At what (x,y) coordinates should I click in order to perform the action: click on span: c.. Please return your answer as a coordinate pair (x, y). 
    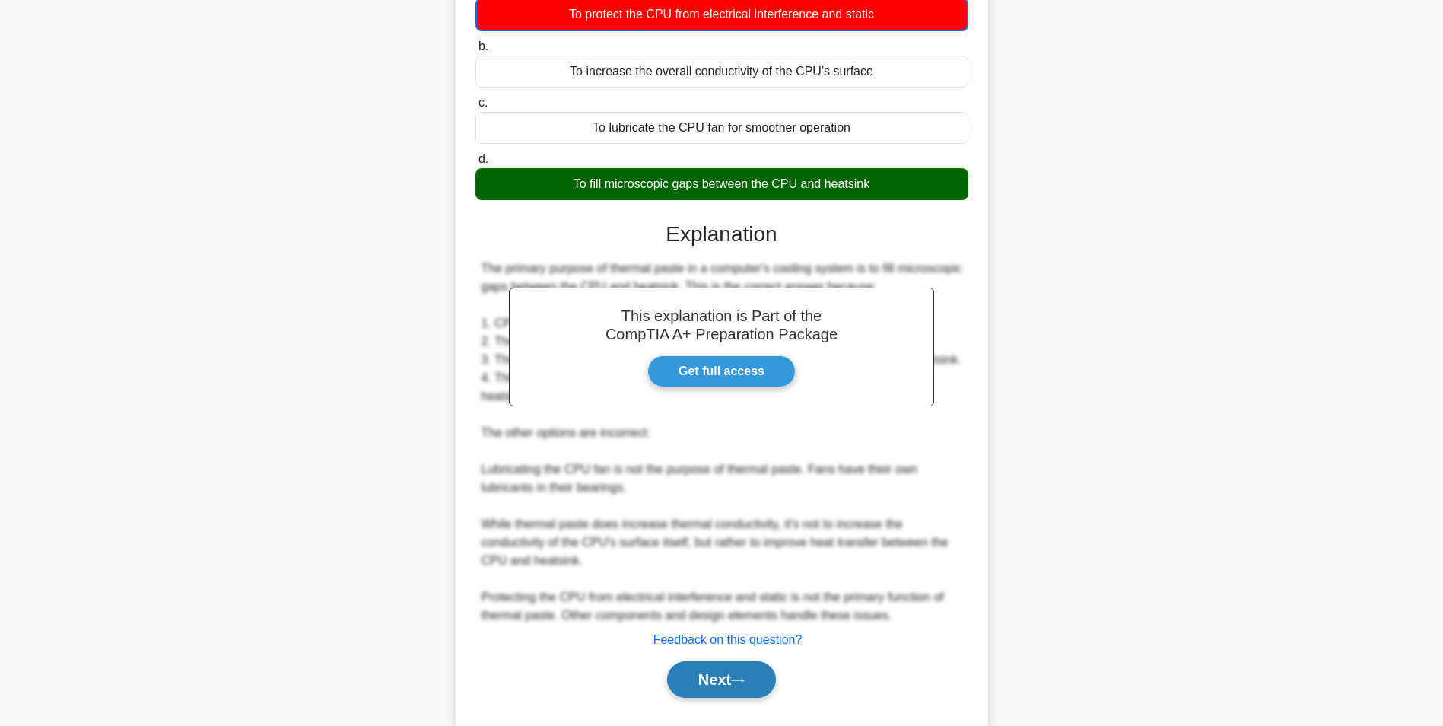
    Looking at the image, I should click on (483, 102).